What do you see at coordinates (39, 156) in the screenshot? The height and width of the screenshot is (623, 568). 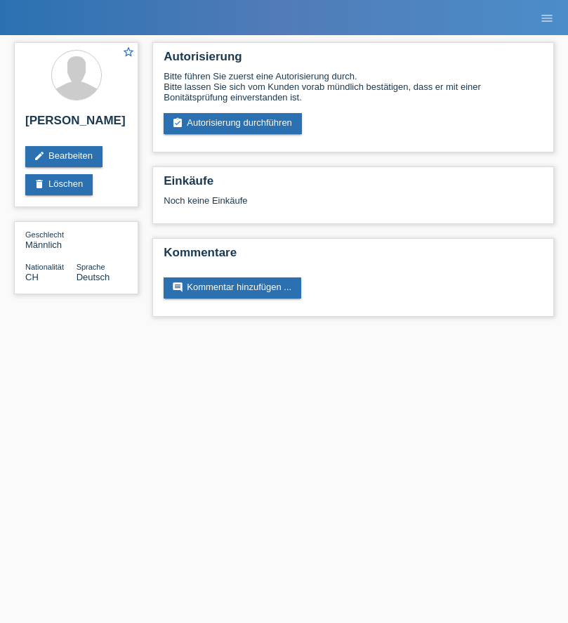 I see `i: edit` at bounding box center [39, 156].